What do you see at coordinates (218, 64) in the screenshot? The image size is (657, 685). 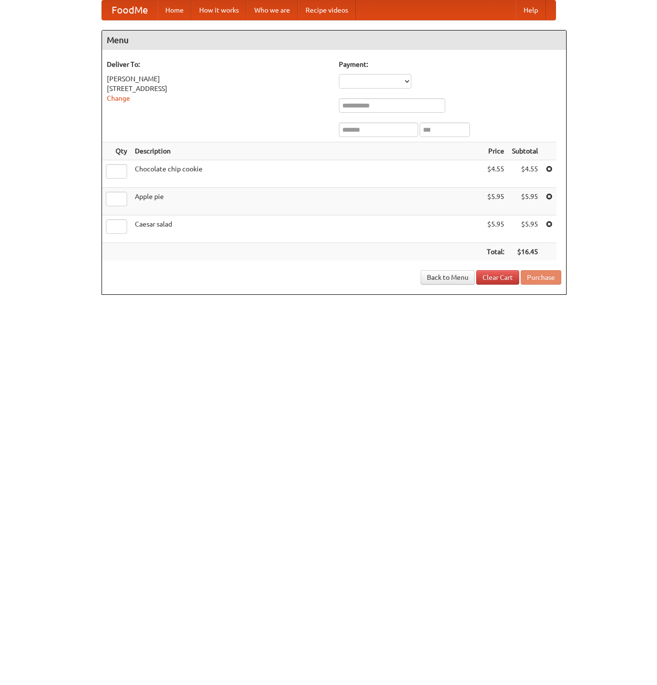 I see `h5: Deliver To:` at bounding box center [218, 64].